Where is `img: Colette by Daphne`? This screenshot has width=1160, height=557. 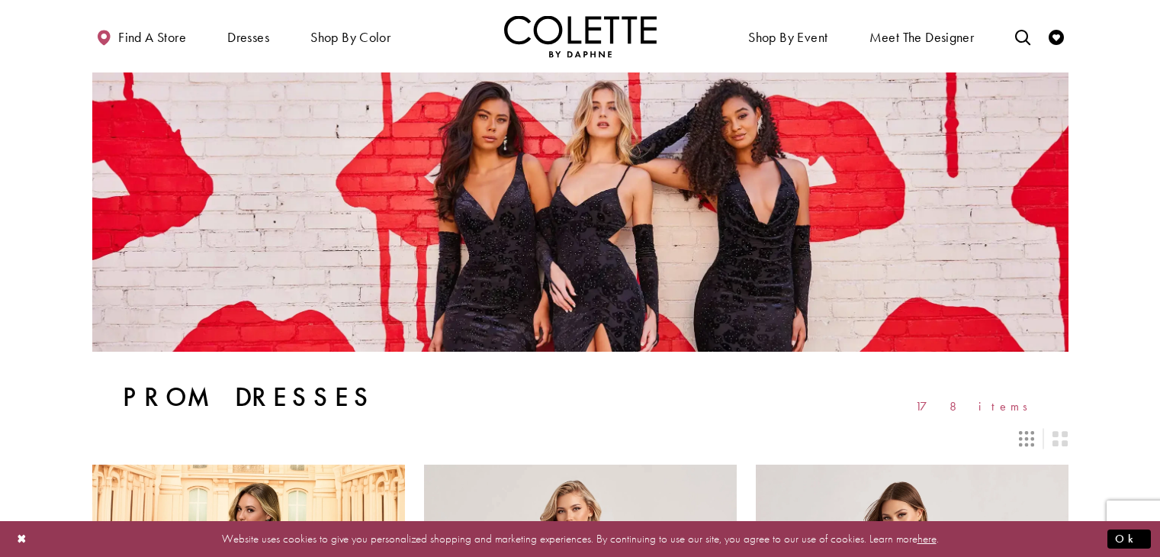 img: Colette by Daphne is located at coordinates (581, 36).